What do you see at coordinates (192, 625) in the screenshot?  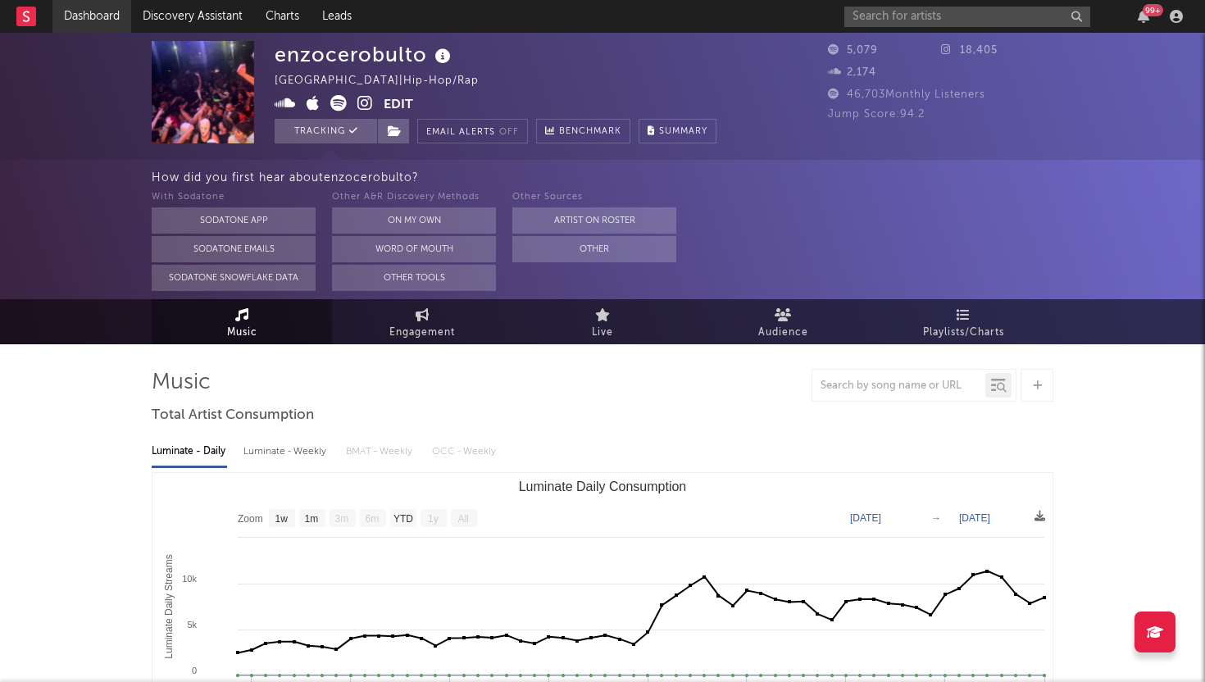 I see `text: 5k` at bounding box center [192, 625].